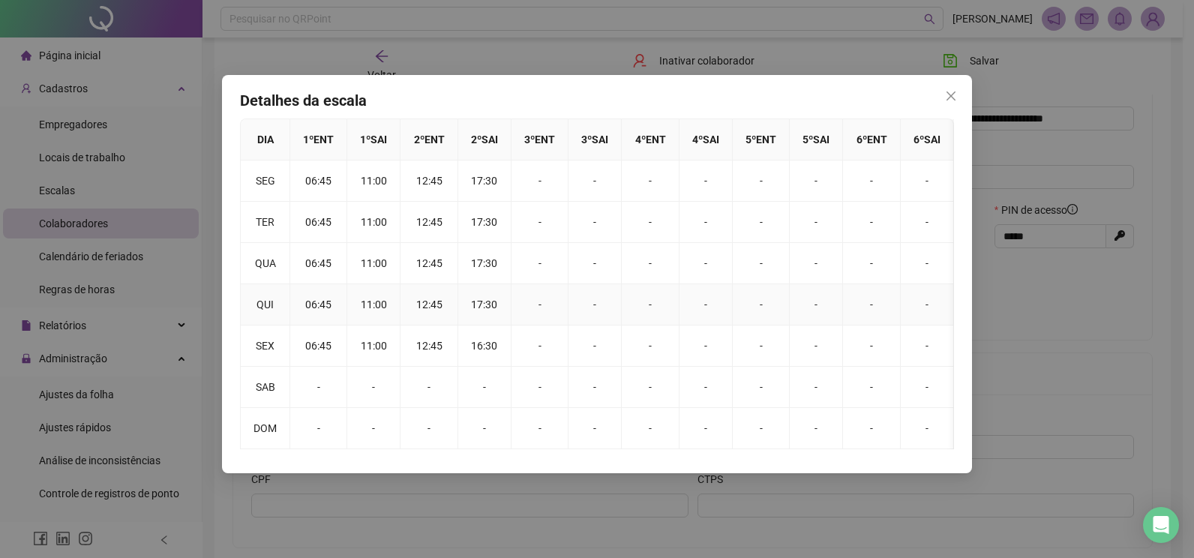  What do you see at coordinates (484, 346) in the screenshot?
I see `td: 16:30` at bounding box center [484, 346].